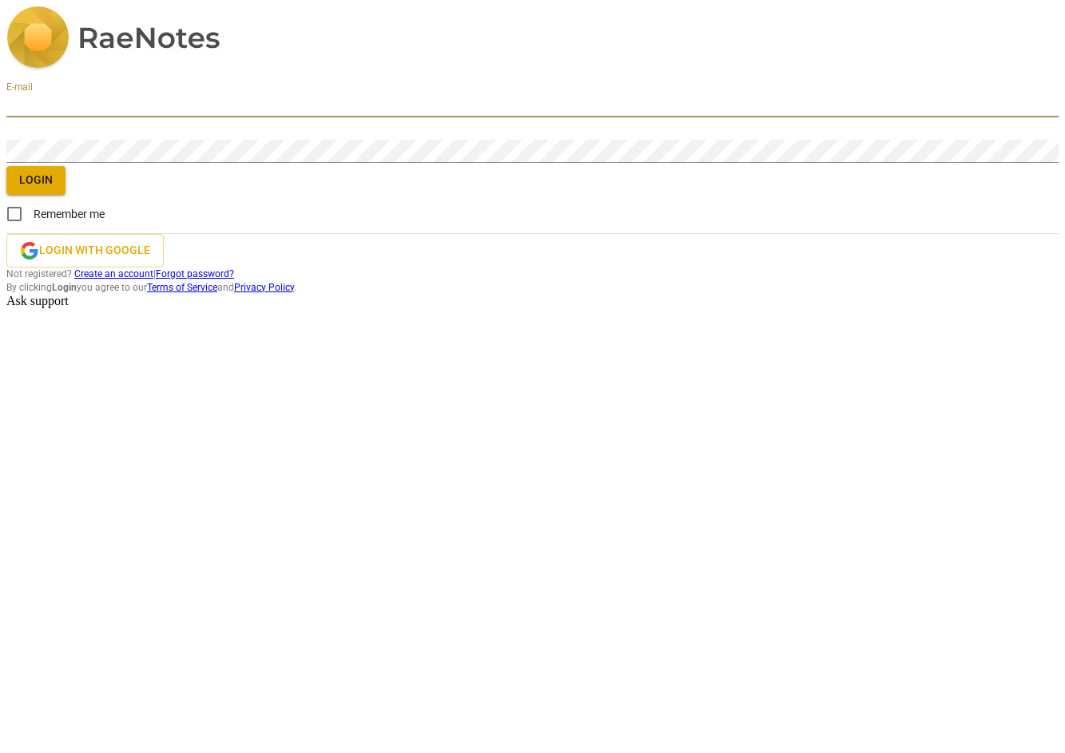  I want to click on label: E-mail, so click(19, 88).